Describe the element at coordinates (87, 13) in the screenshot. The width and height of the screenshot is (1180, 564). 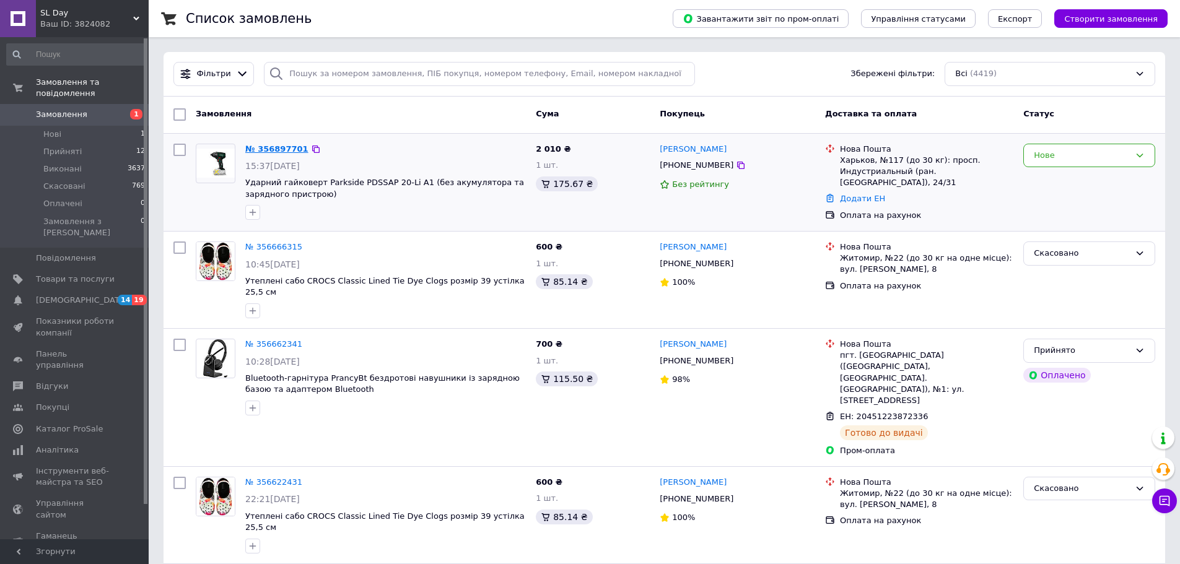
I see `span: SL Day` at that location.